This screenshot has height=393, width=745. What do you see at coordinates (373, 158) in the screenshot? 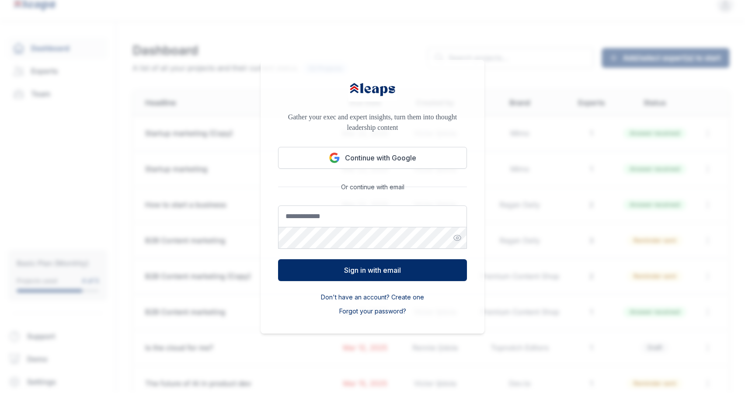
I see `button: Continue with Google` at bounding box center [373, 158].